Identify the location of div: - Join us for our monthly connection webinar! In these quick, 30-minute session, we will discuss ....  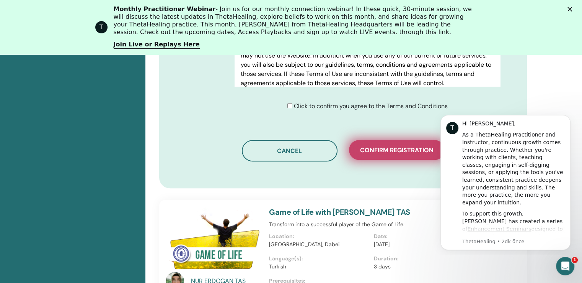
(294, 21).